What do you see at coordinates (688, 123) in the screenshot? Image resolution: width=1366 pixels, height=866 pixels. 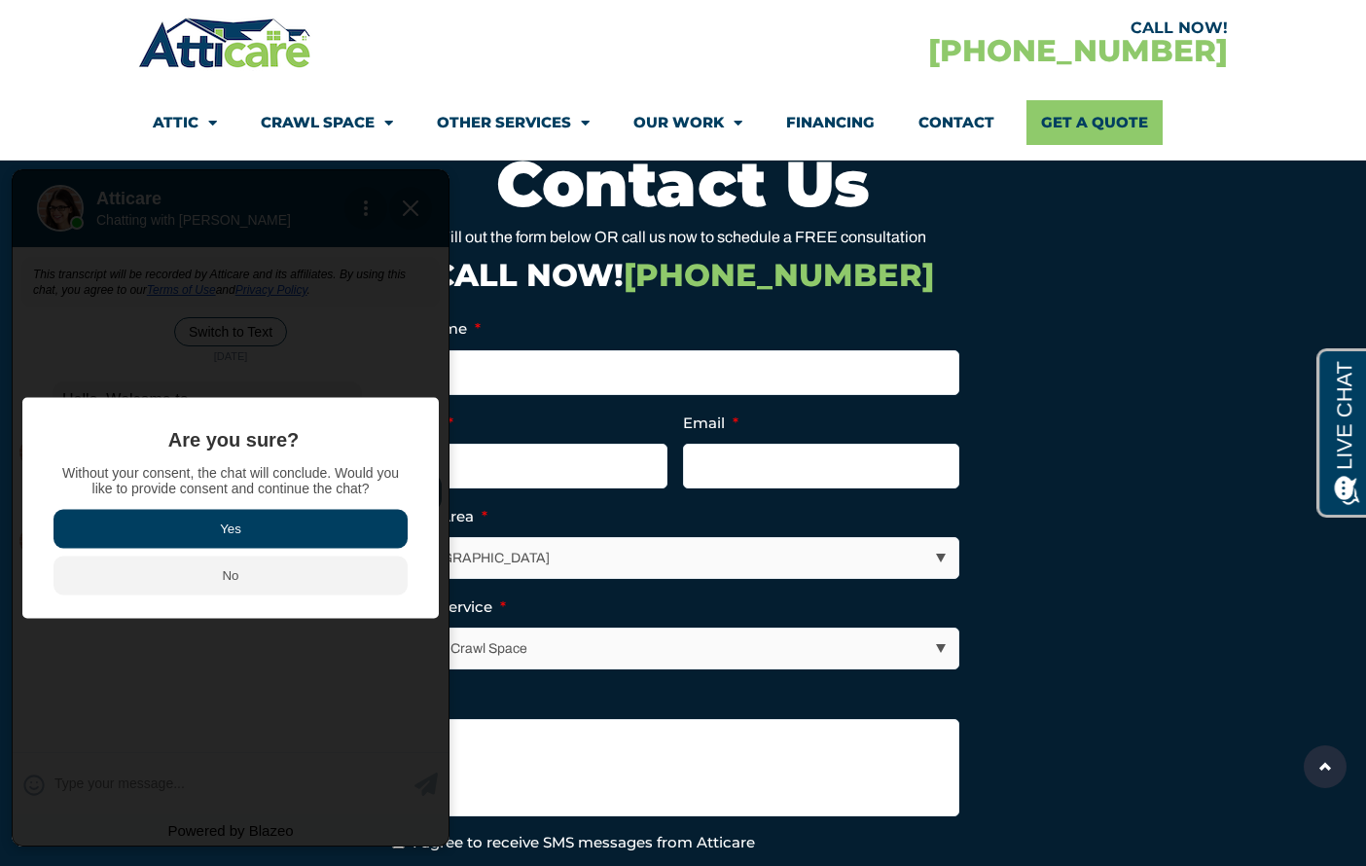 I see `a: Our Work` at bounding box center [688, 123].